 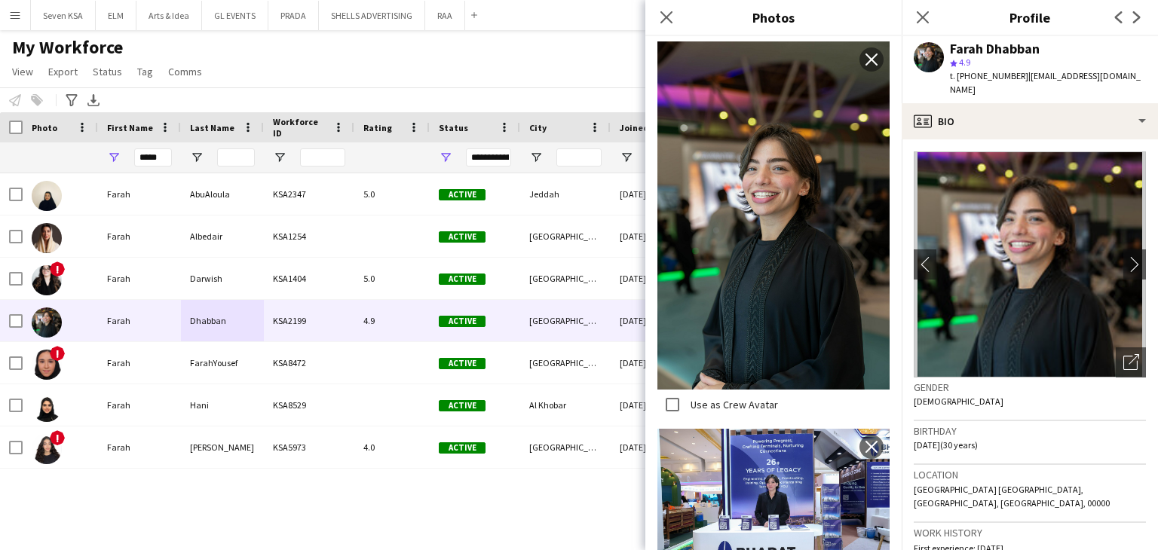 What do you see at coordinates (378, 127) in the screenshot?
I see `span: Rating` at bounding box center [378, 127].